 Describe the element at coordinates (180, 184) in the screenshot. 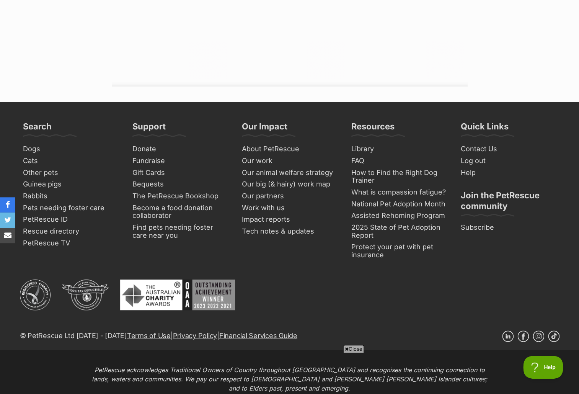

I see `a: Bequests` at that location.